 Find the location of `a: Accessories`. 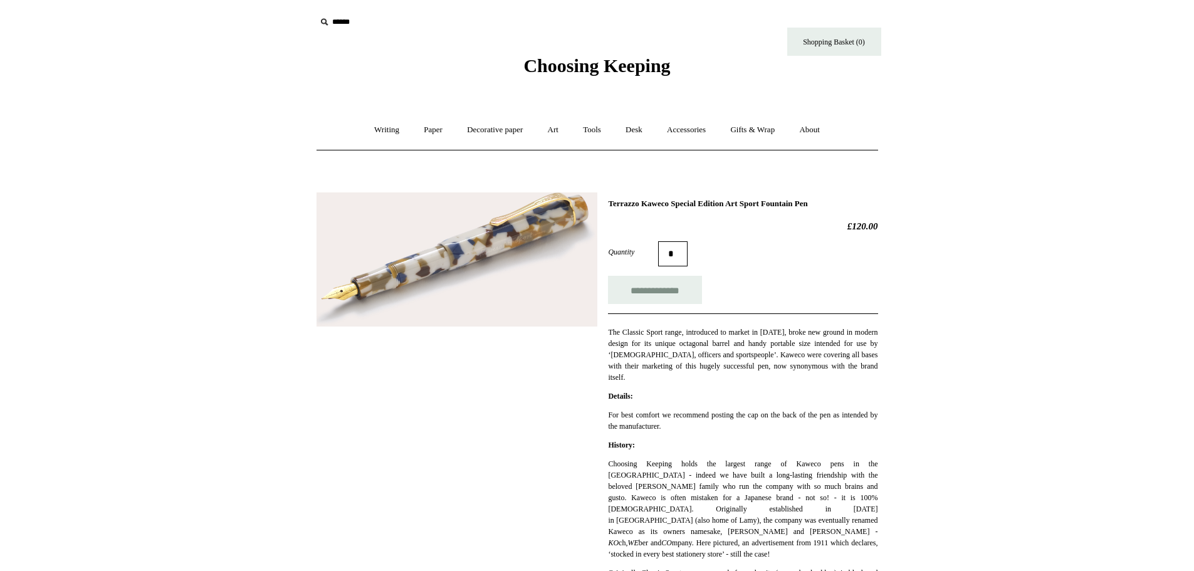

a: Accessories is located at coordinates (687, 130).